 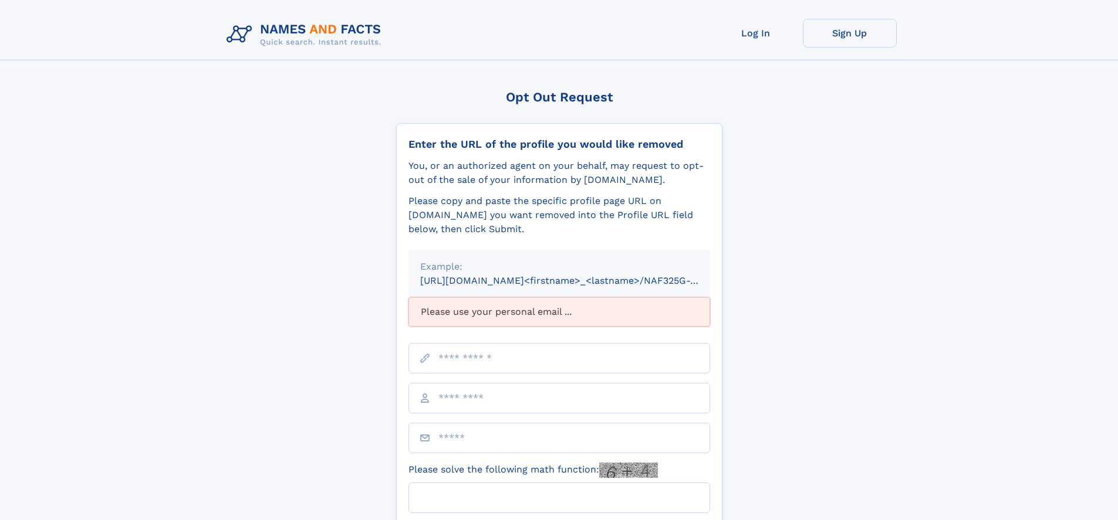 What do you see at coordinates (533, 471) in the screenshot?
I see `label: Please solve the following math function:` at bounding box center [533, 471].